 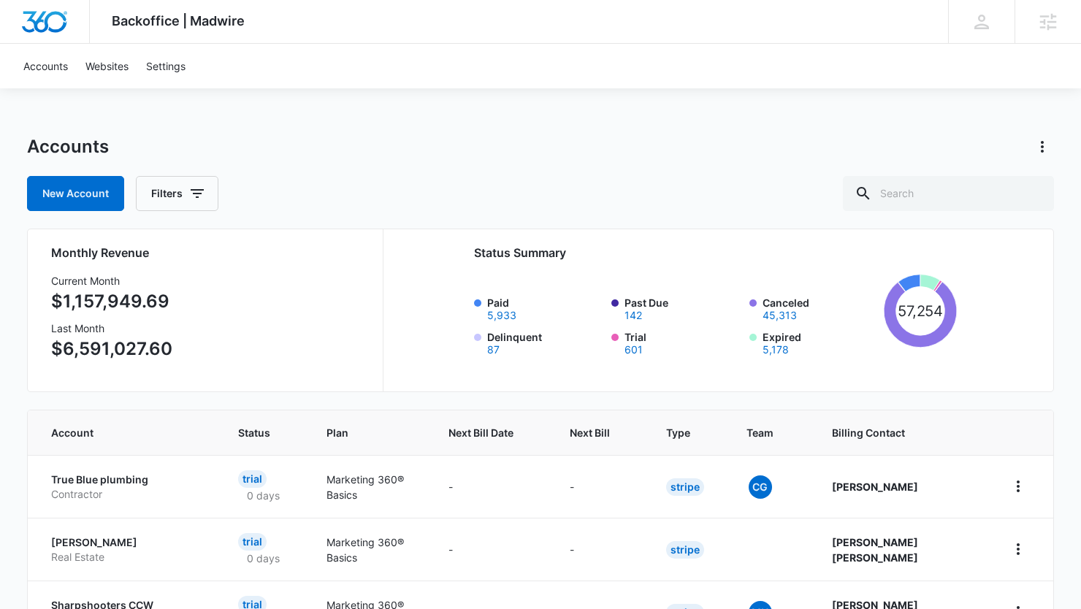 What do you see at coordinates (493, 350) in the screenshot?
I see `button: Delinquent` at bounding box center [493, 350].